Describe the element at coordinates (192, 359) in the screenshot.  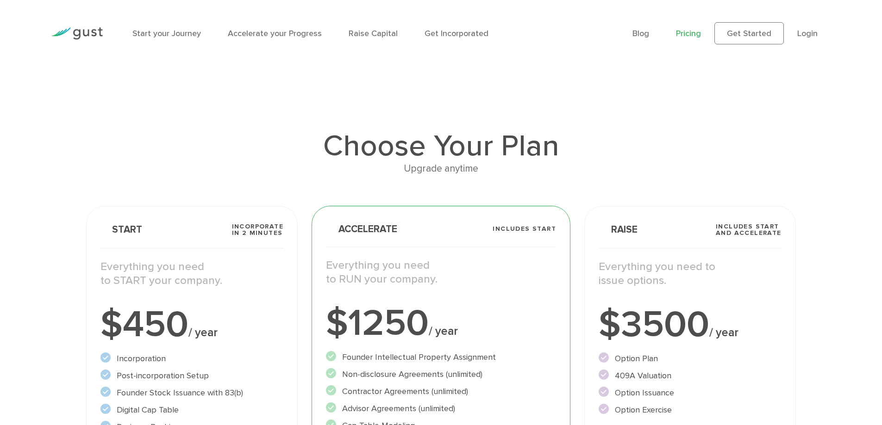
I see `li: Incorporation` at that location.